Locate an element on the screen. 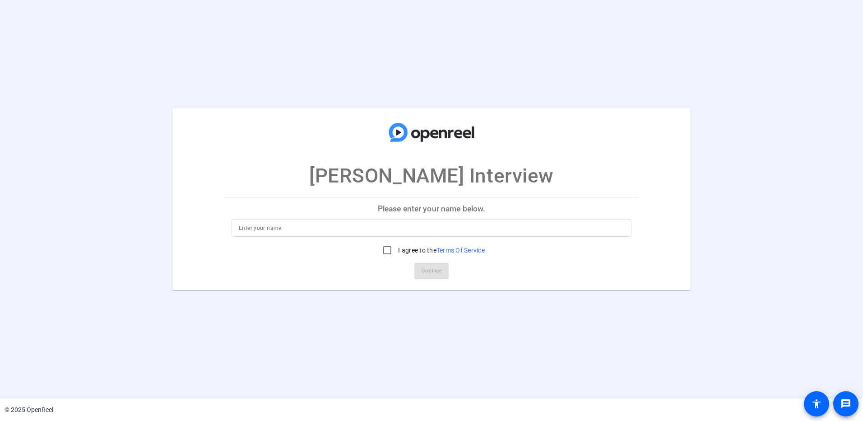 The image size is (863, 421). label: I agree to the is located at coordinates (440, 250).